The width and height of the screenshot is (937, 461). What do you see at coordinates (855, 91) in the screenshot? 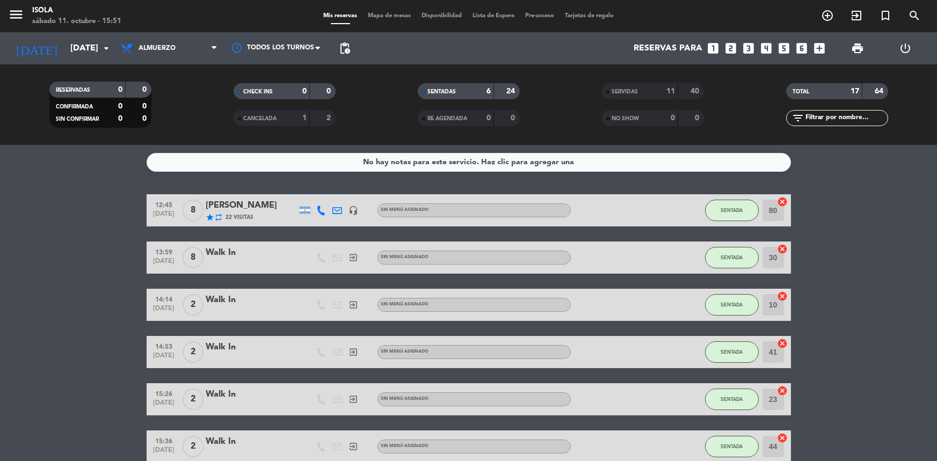
I see `strong: 17` at bounding box center [855, 91].